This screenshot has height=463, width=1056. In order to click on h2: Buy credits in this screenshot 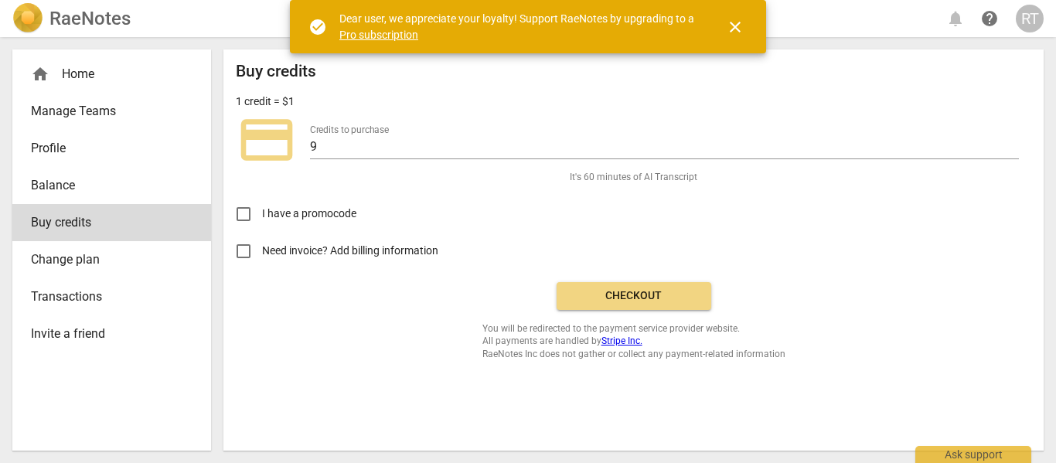, I will do `click(276, 71)`.